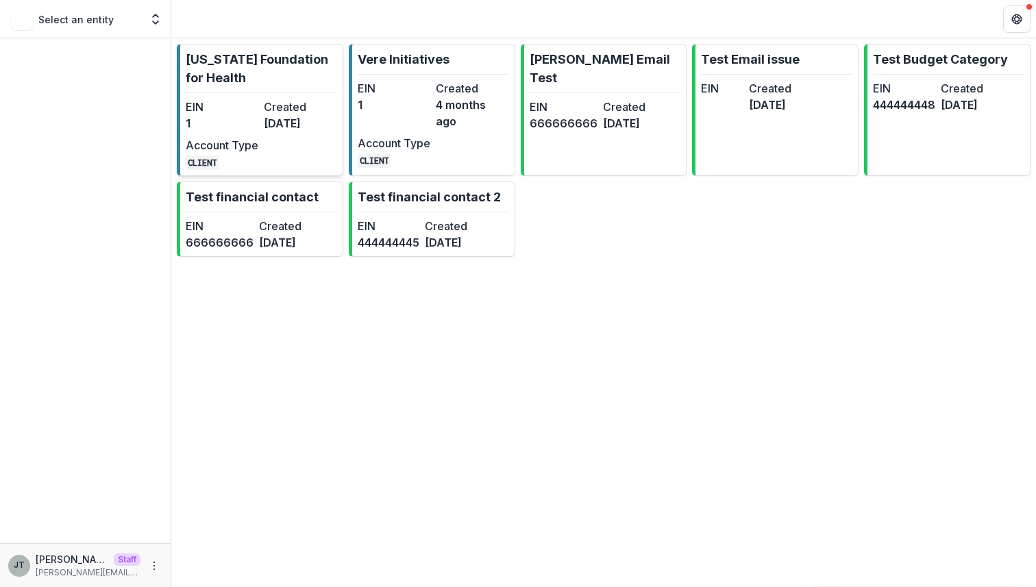 Image resolution: width=1036 pixels, height=587 pixels. What do you see at coordinates (904, 105) in the screenshot?
I see `dd: 444444448` at bounding box center [904, 105].